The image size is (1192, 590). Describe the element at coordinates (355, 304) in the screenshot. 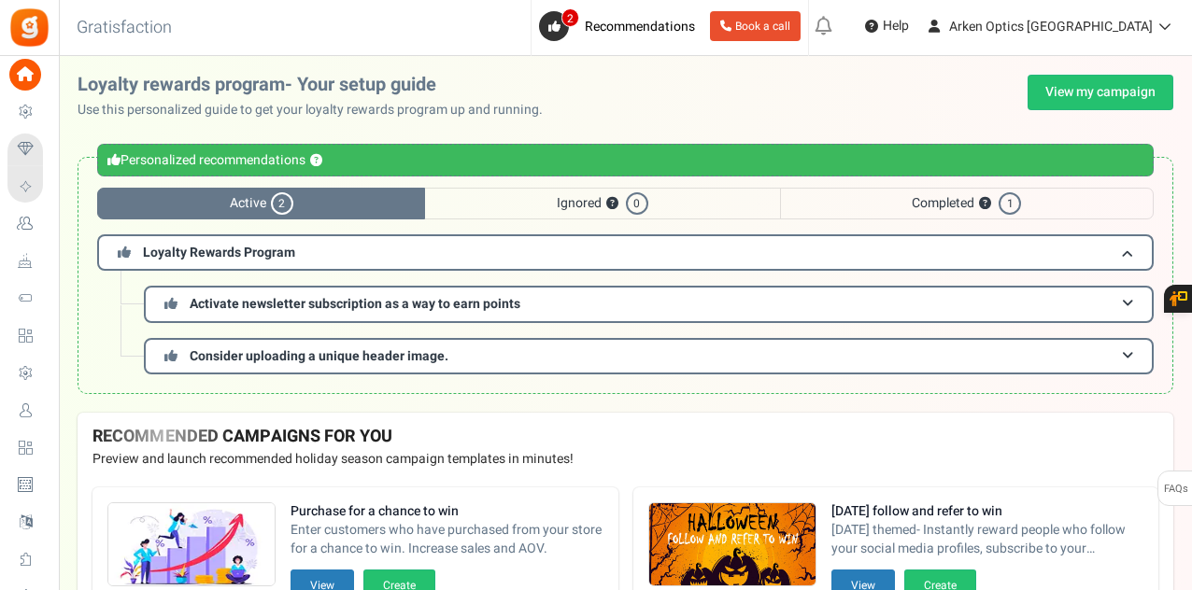

I see `span: Activate newsletter subscription as a way to earn points` at that location.